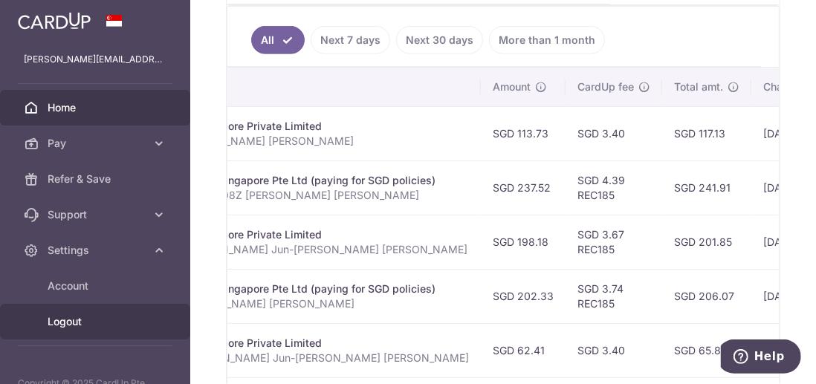  I want to click on span: CardUp fee, so click(606, 87).